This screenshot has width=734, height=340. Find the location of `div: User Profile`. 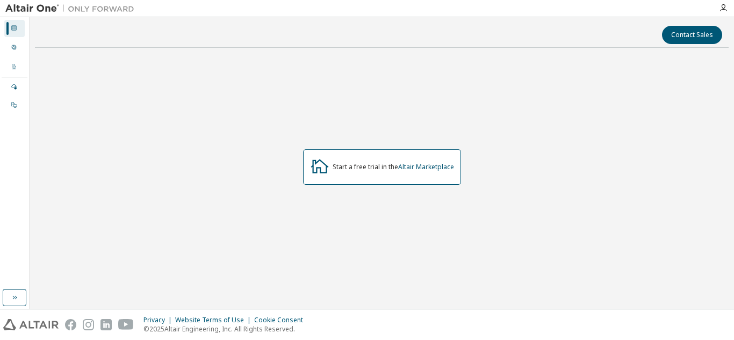

div: User Profile is located at coordinates (15, 48).